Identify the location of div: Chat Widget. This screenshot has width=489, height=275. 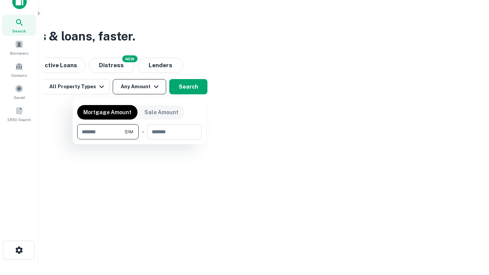
(469, 232).